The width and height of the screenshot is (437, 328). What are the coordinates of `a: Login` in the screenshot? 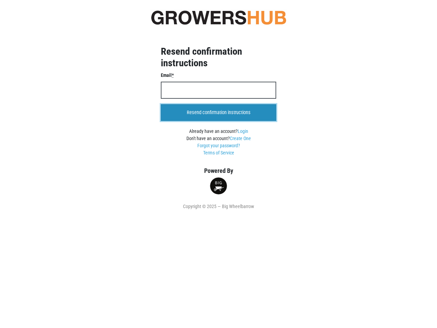 It's located at (243, 131).